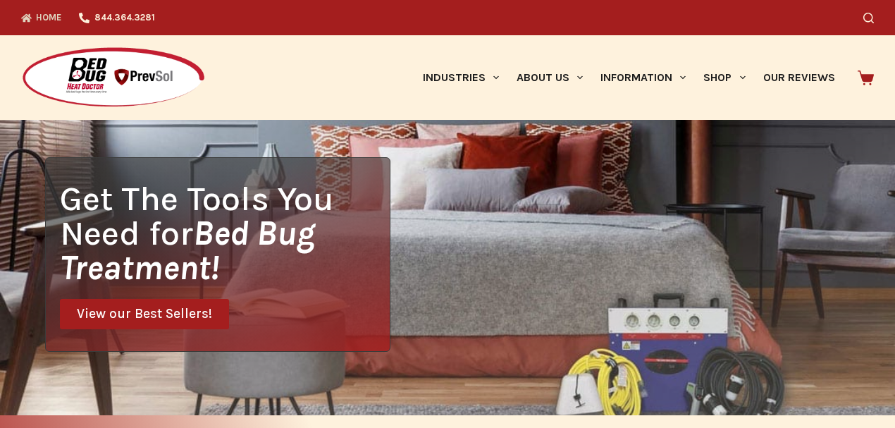 The height and width of the screenshot is (428, 895). I want to click on a: About Us, so click(549, 78).